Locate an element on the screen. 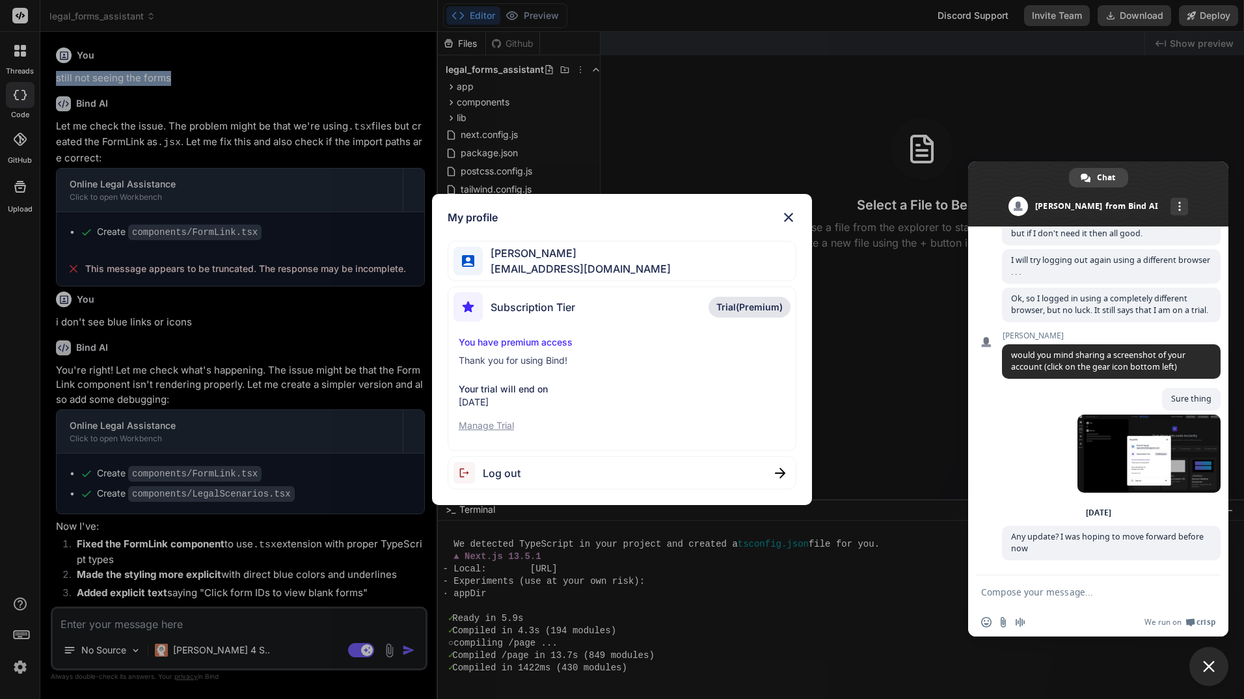  img: subscription is located at coordinates (468, 306).